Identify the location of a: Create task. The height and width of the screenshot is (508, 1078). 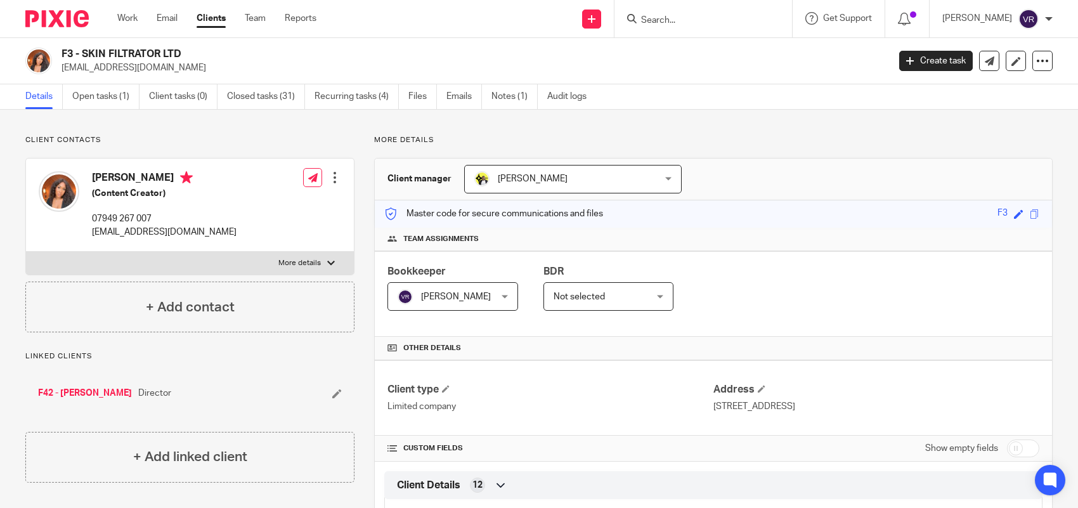
(936, 61).